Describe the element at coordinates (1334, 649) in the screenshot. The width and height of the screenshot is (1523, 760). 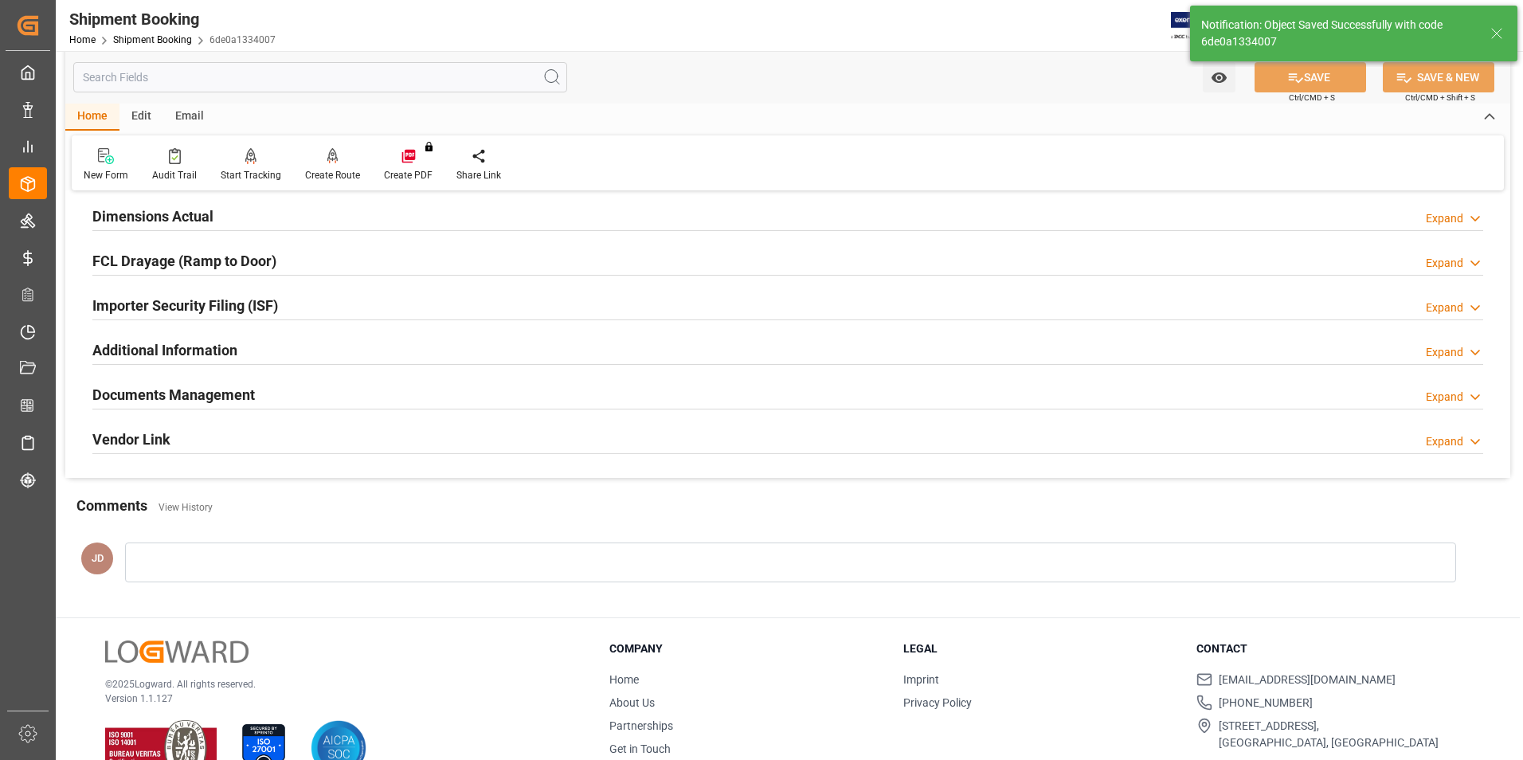
I see `h3: Contact` at that location.